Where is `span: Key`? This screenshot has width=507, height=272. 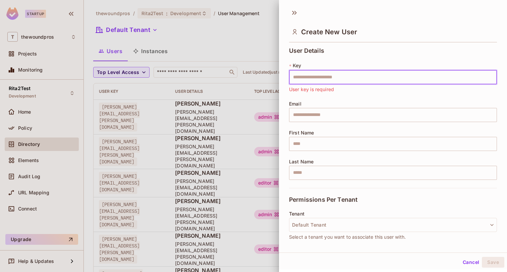
span: Key is located at coordinates (297, 65).